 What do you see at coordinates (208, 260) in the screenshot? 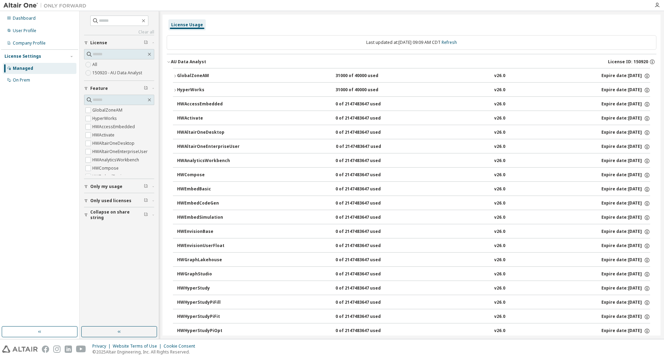
I see `div: HWGraphLakehouse` at bounding box center [208, 260].